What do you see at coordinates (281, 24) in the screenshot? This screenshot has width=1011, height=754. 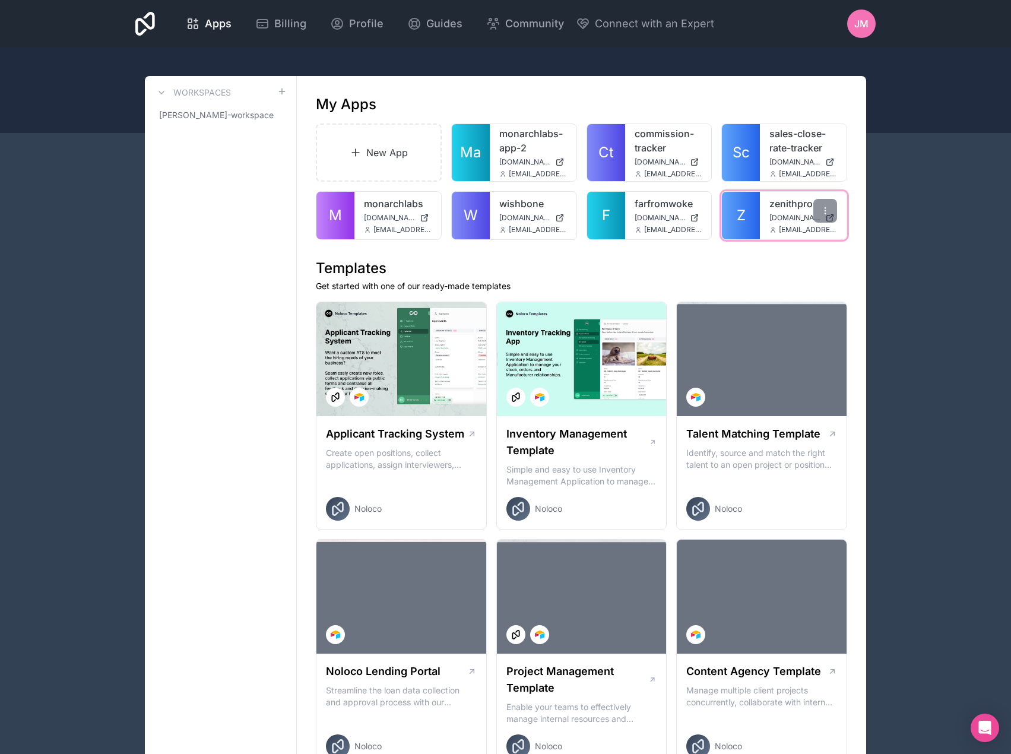 I see `a: Billing` at bounding box center [281, 24].